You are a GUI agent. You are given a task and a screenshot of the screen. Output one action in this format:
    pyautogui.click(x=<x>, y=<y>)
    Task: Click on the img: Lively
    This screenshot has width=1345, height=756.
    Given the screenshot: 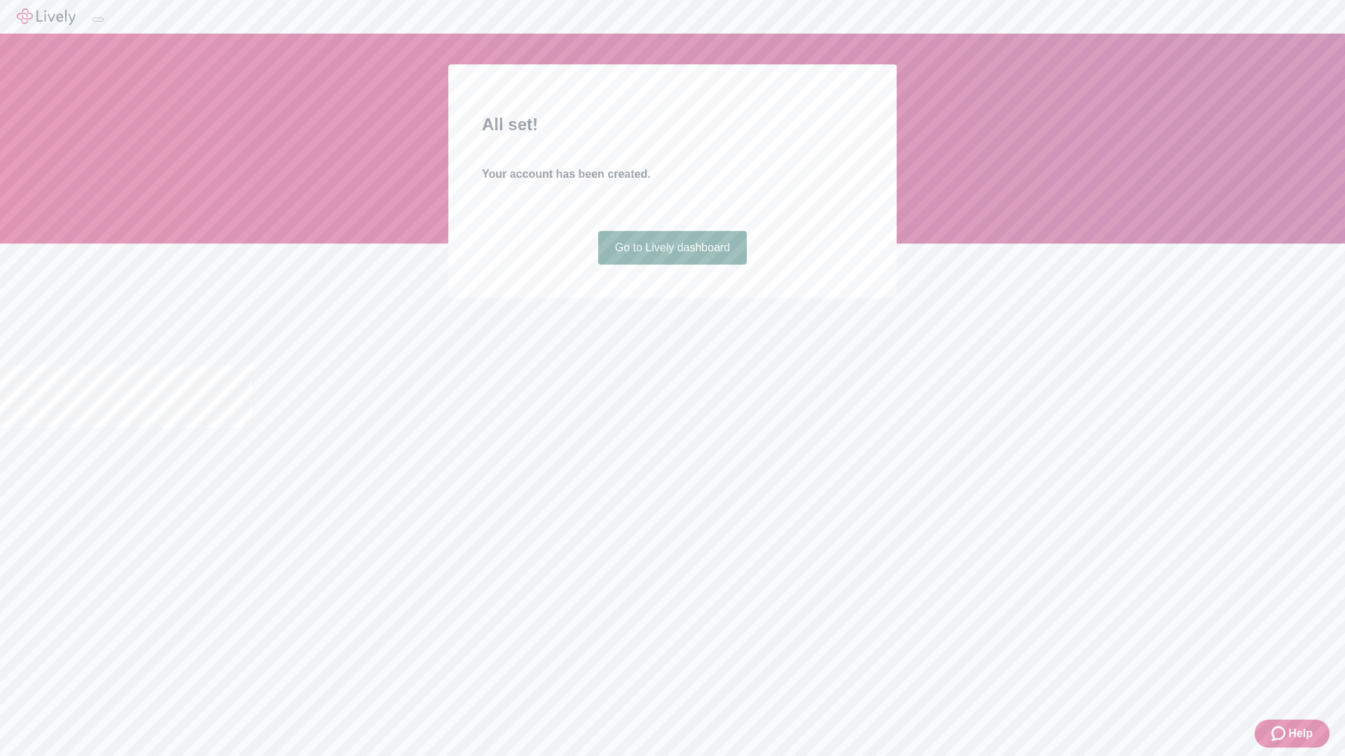 What is the action you would take?
    pyautogui.click(x=46, y=17)
    